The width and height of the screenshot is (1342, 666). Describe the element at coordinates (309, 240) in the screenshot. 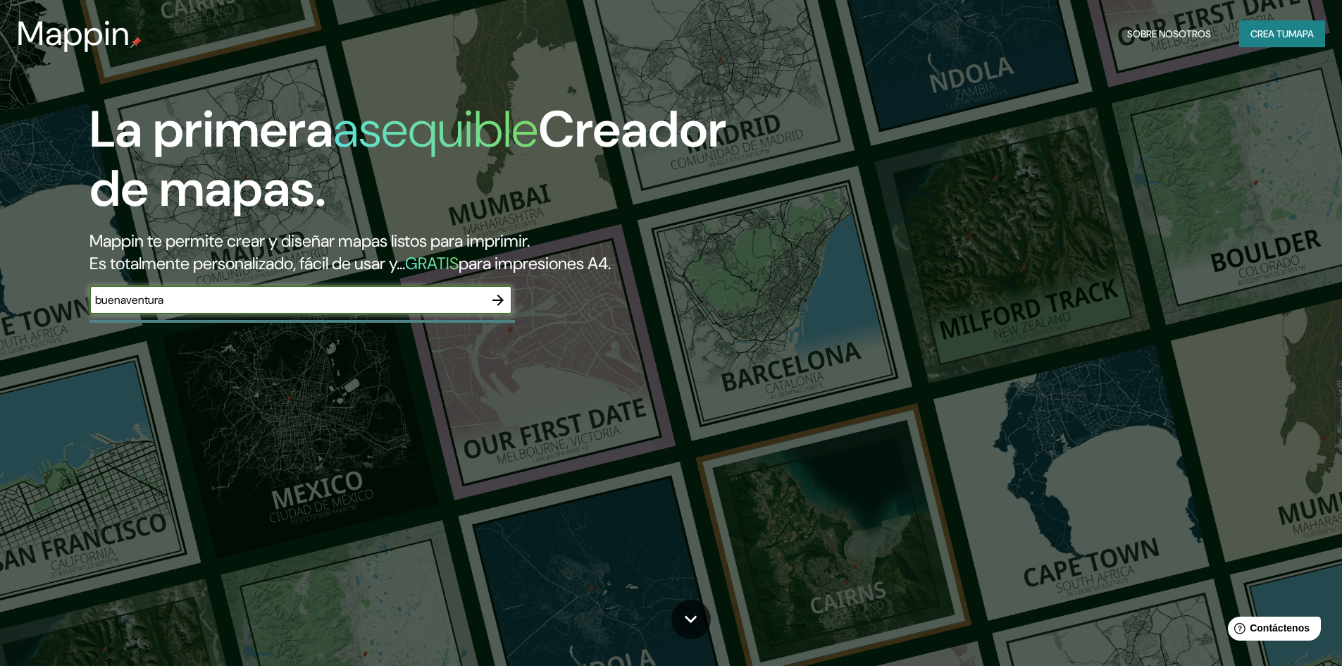

I see `font: Mappin te permite crear y diseñar mapas listos para imprimir.` at that location.